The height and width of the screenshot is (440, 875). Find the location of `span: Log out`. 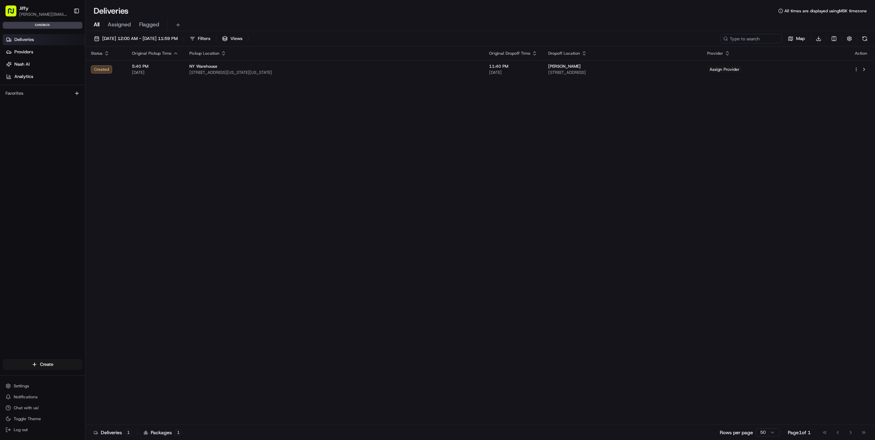

span: Log out is located at coordinates (21, 430).